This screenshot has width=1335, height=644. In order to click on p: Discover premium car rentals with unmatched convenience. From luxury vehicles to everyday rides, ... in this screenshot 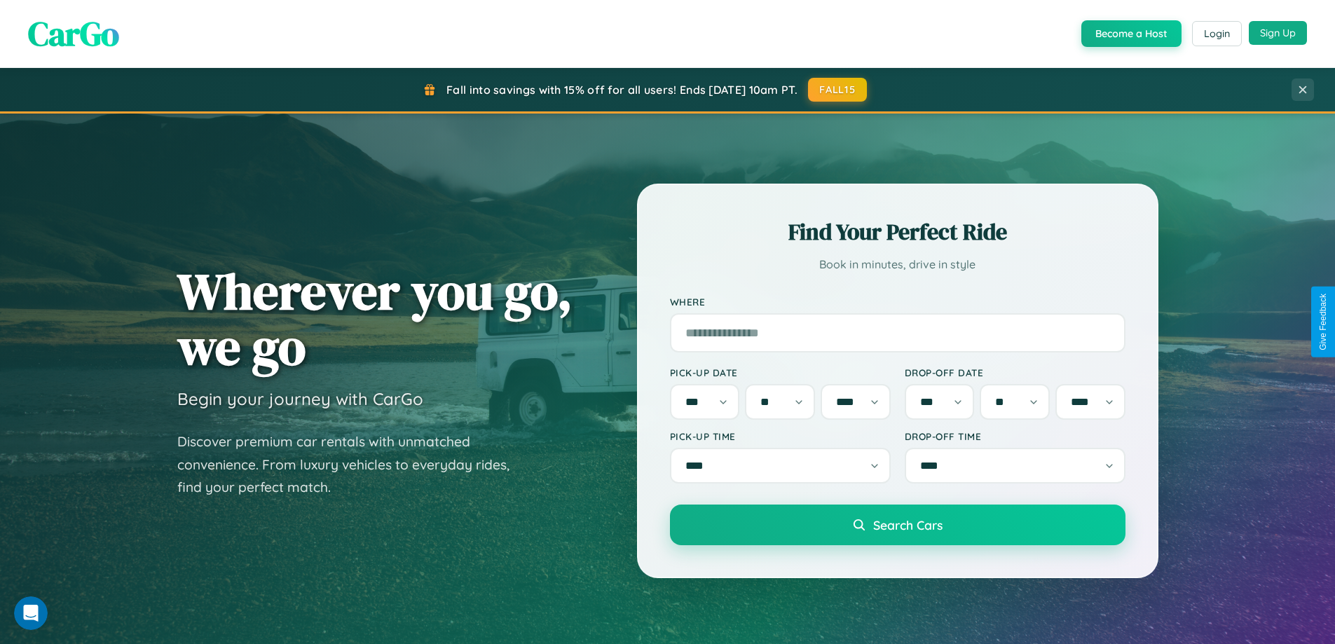, I will do `click(353, 465)`.